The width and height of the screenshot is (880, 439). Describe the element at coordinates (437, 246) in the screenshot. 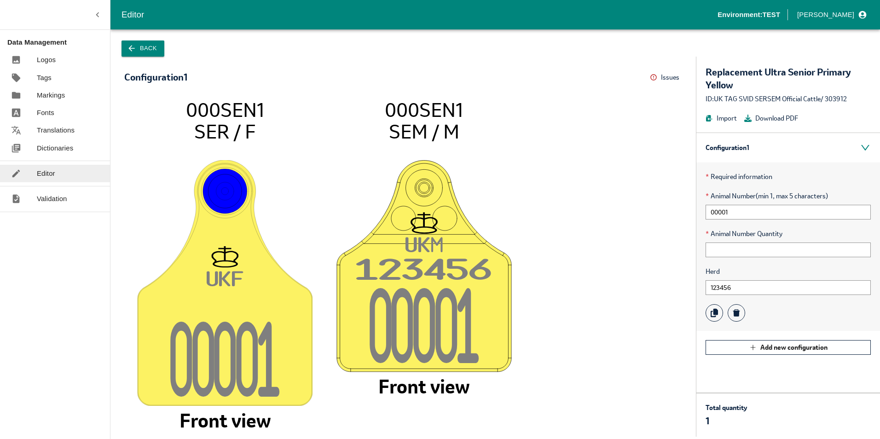

I see `tspan: M` at that location.